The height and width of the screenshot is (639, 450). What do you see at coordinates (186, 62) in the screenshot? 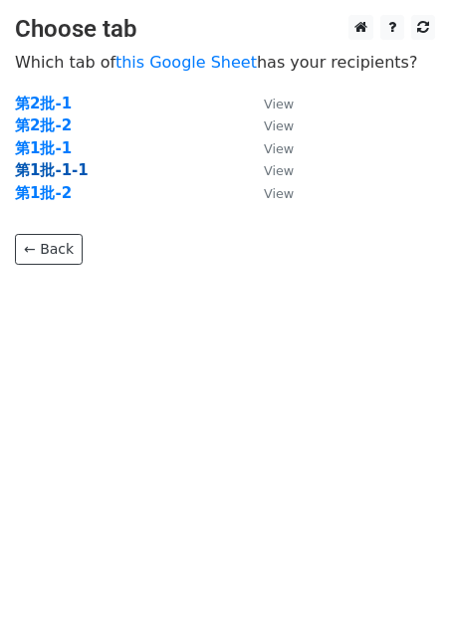
I see `a: this Google Sheet` at bounding box center [186, 62].